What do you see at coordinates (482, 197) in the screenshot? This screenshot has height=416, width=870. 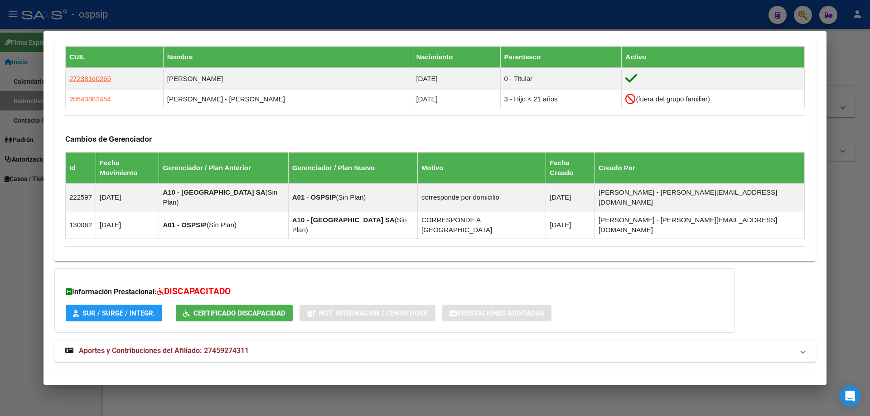 I see `td: corresponde por domicilio` at bounding box center [482, 197].